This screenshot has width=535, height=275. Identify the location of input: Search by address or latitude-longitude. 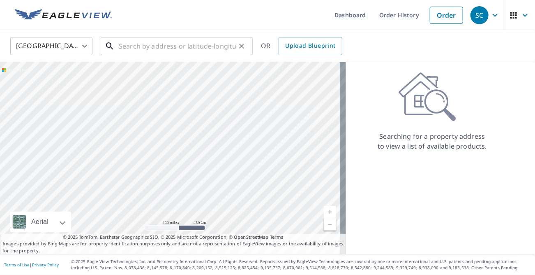
(177, 46).